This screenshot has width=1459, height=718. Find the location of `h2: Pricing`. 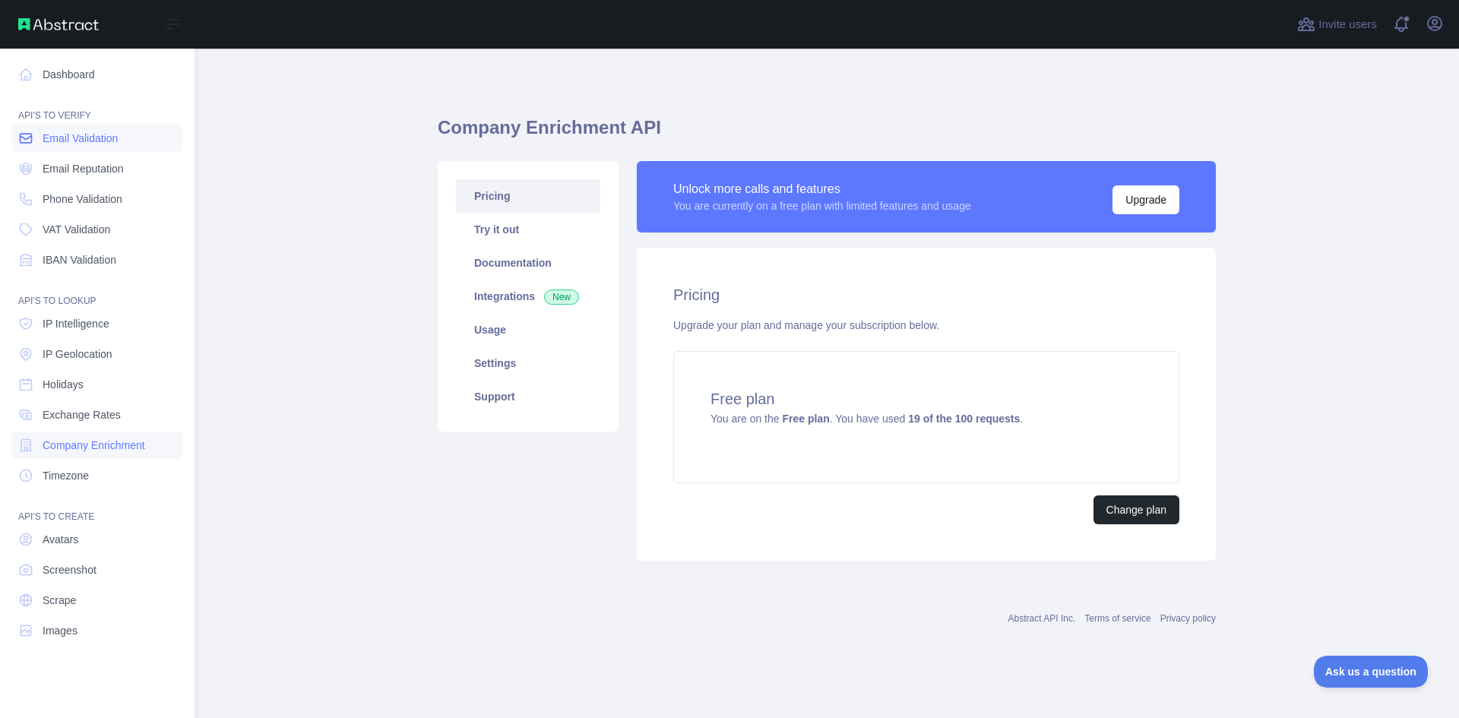

h2: Pricing is located at coordinates (926, 295).